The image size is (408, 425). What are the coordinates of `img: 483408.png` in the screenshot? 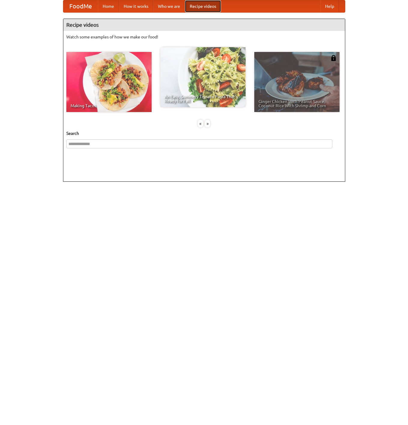 It's located at (334, 58).